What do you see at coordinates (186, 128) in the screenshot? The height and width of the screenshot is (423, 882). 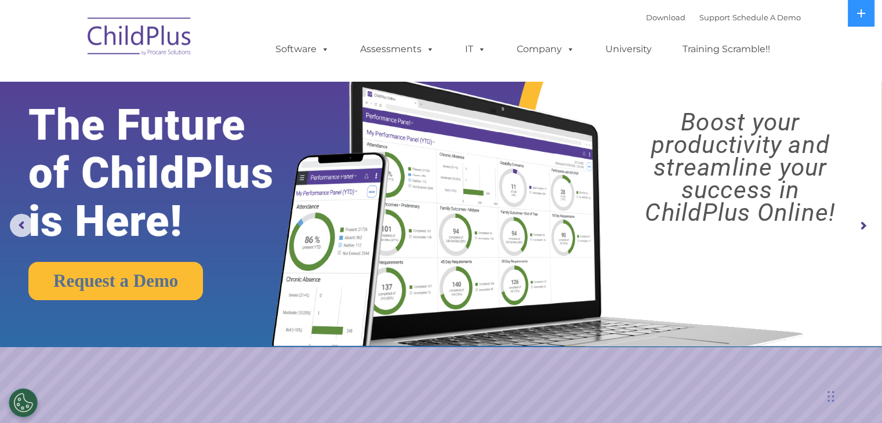 I see `span: Phone number` at bounding box center [186, 128].